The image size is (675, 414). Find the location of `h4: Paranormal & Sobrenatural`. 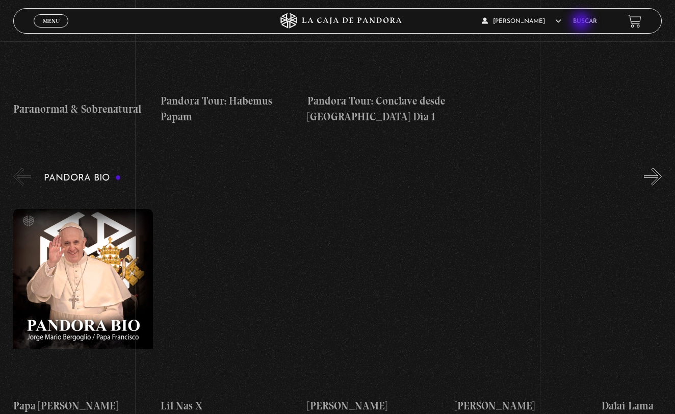

h4: Paranormal & Sobrenatural is located at coordinates (83, 109).